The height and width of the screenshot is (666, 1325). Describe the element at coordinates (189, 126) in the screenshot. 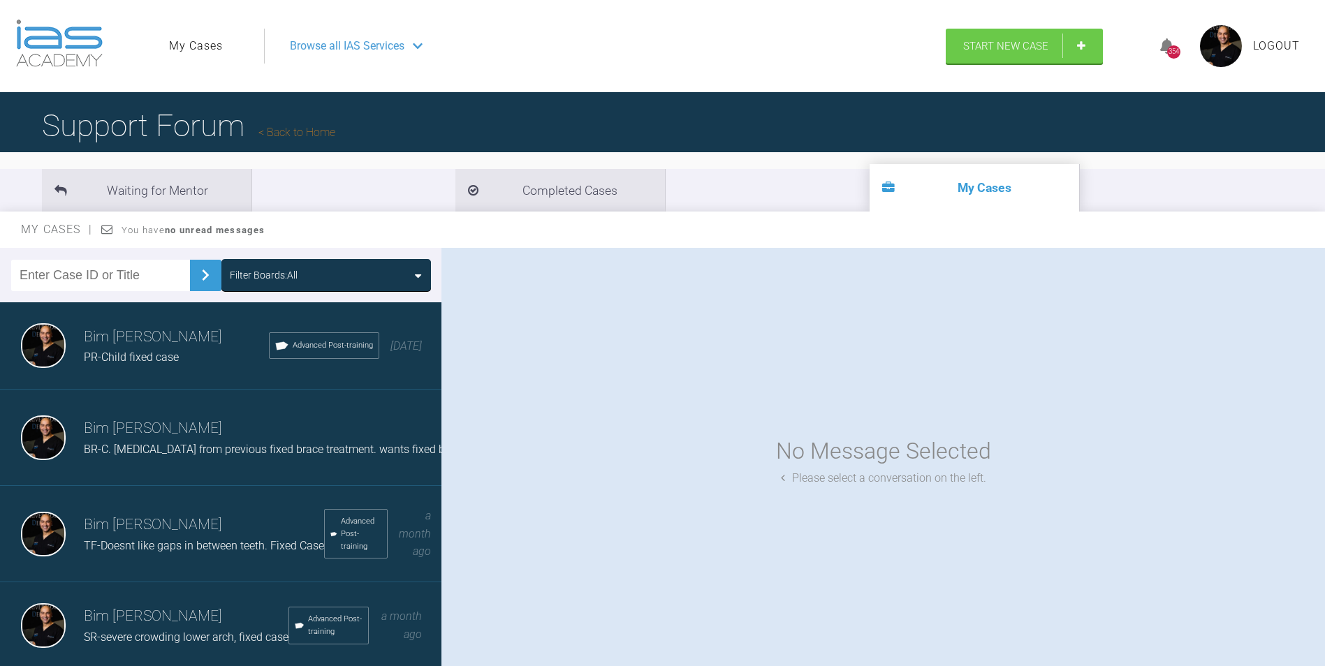

I see `h1: Support Forum` at that location.